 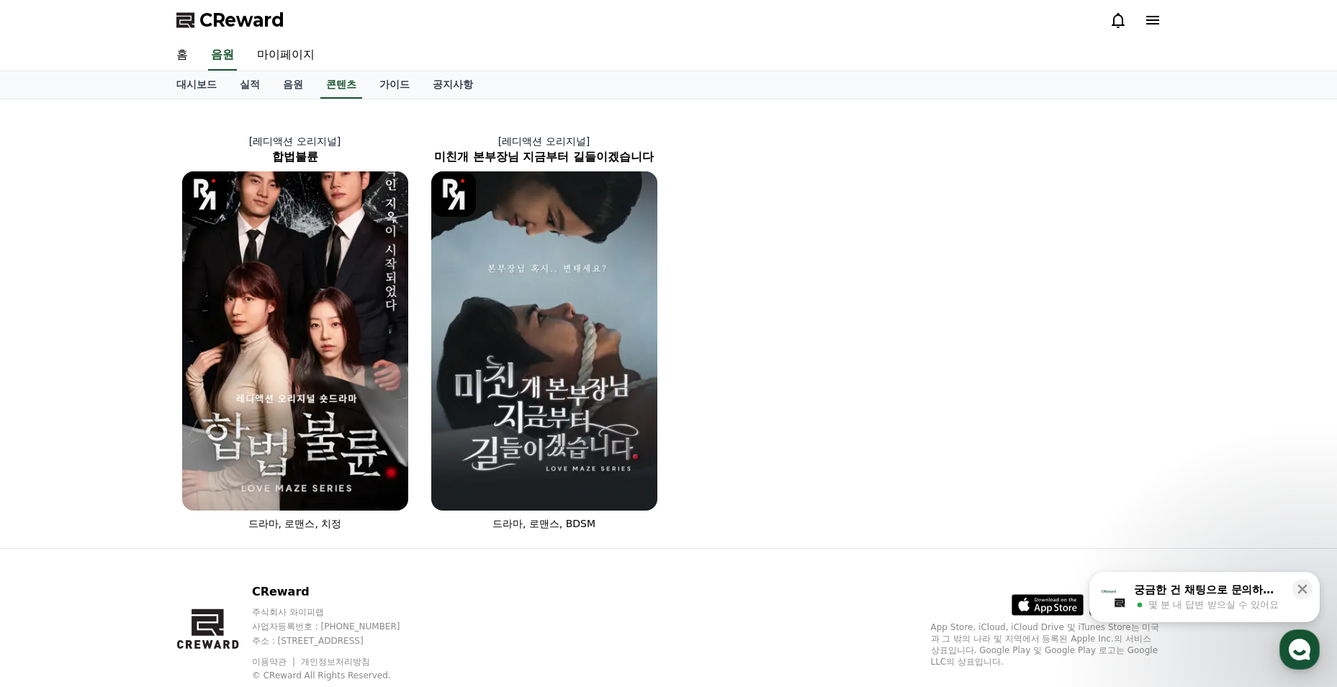 What do you see at coordinates (250, 85) in the screenshot?
I see `a: 실적` at bounding box center [250, 85].